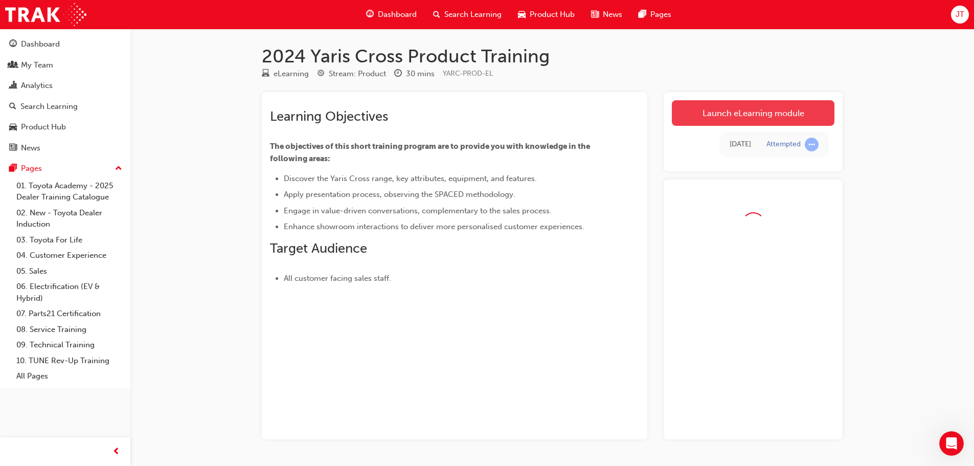 The width and height of the screenshot is (974, 466). Describe the element at coordinates (65, 148) in the screenshot. I see `a: News` at that location.